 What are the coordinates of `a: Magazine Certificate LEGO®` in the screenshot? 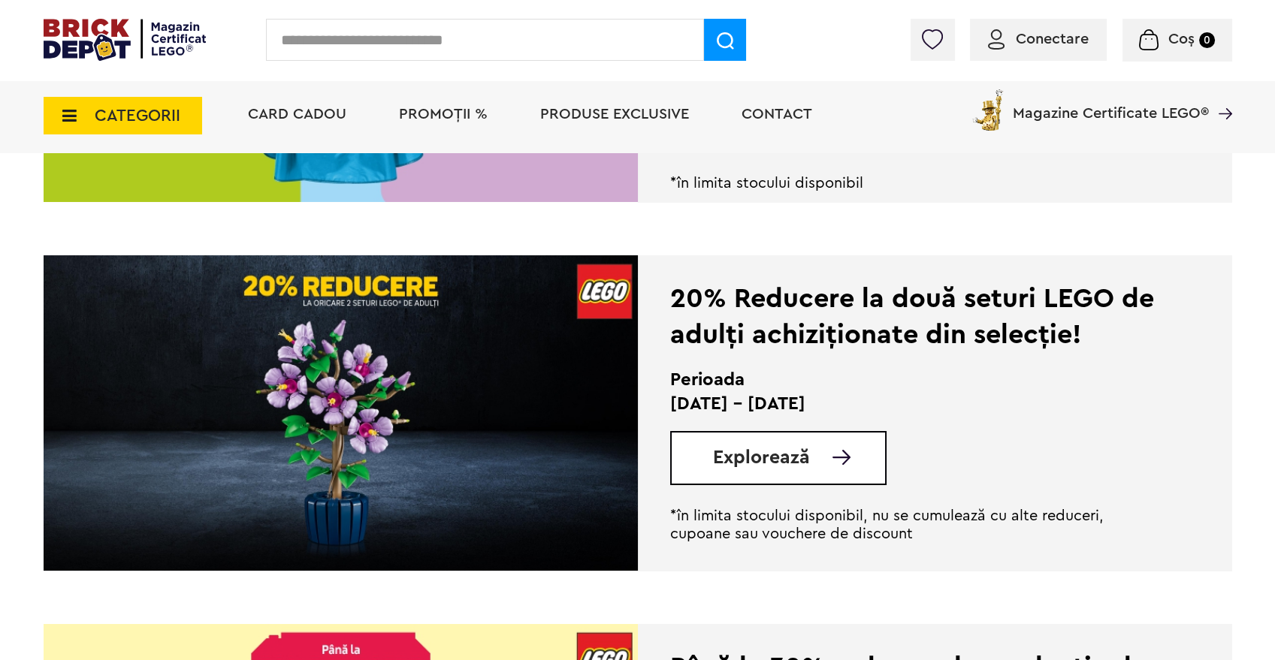 It's located at (1220, 94).